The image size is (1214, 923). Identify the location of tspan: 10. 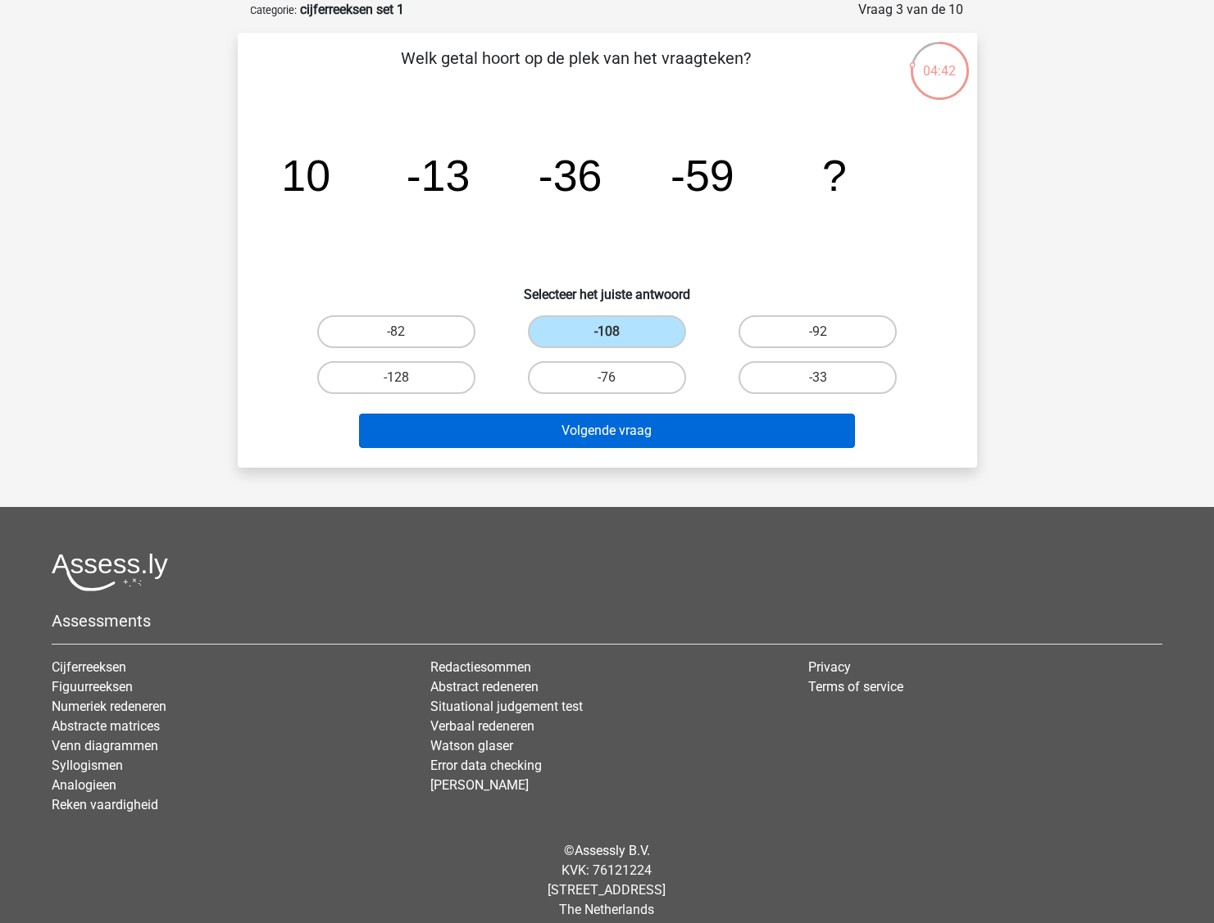
(306, 175).